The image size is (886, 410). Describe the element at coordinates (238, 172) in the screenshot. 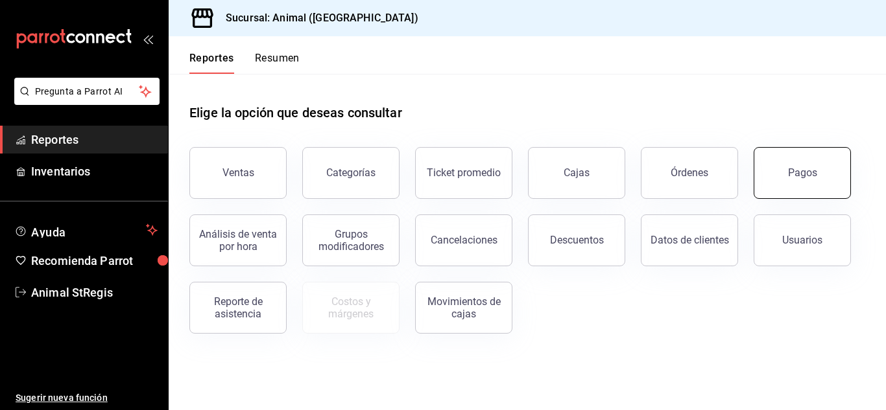

I see `div: Ventas` at that location.